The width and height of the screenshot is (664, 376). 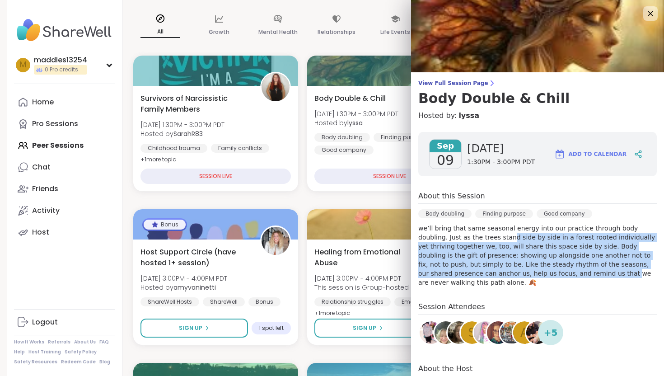 I want to click on span: 1:30PM - 3:00PM PDT, so click(x=501, y=162).